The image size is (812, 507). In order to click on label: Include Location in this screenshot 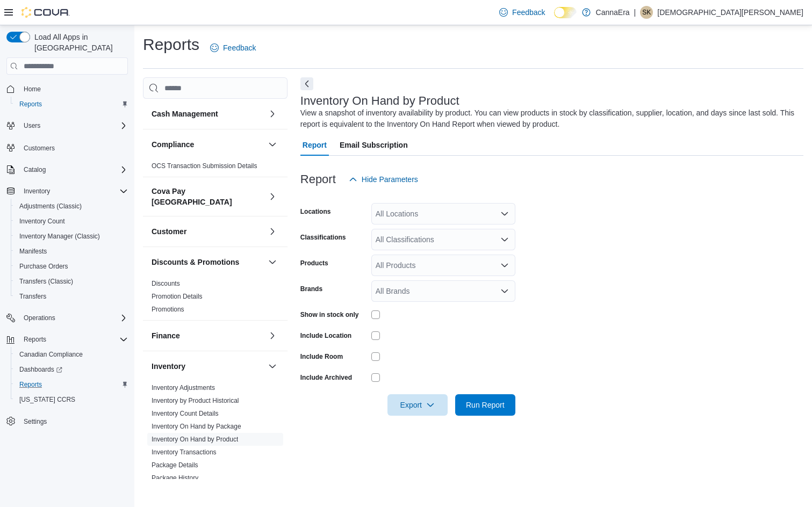, I will do `click(326, 336)`.